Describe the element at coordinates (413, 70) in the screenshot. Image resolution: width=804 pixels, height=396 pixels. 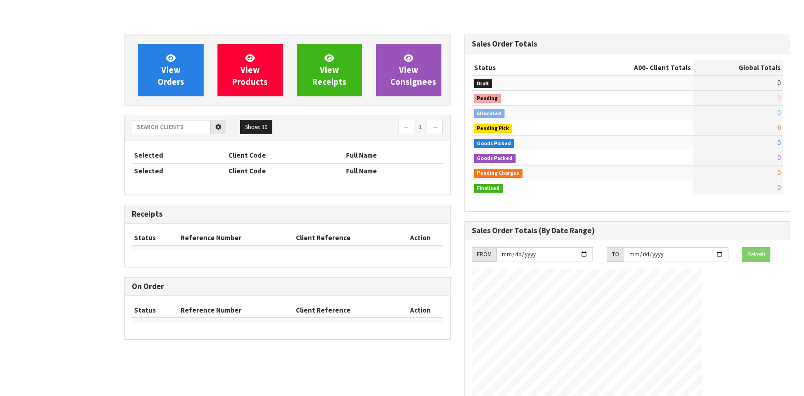
I see `span: View Consignees` at that location.